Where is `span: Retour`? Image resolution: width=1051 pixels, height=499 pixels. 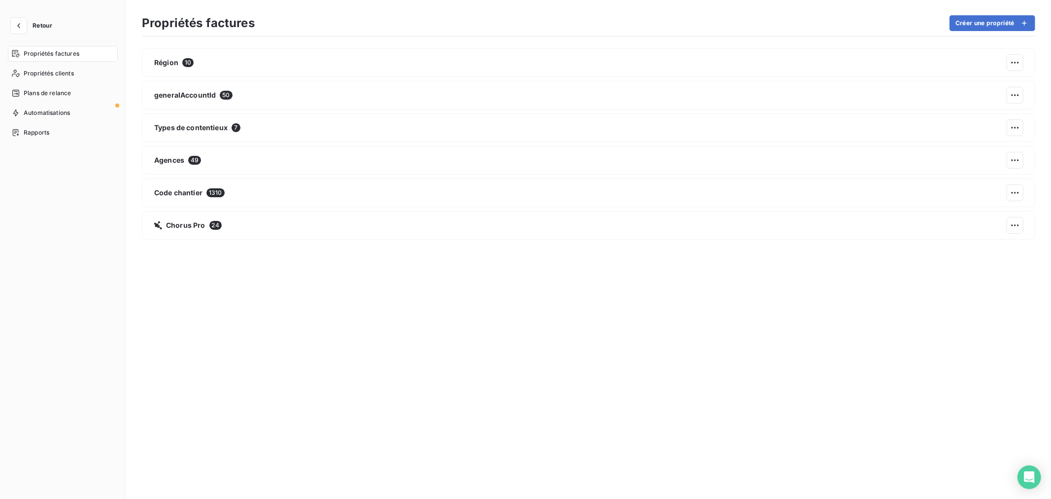
span: Retour is located at coordinates (42, 26).